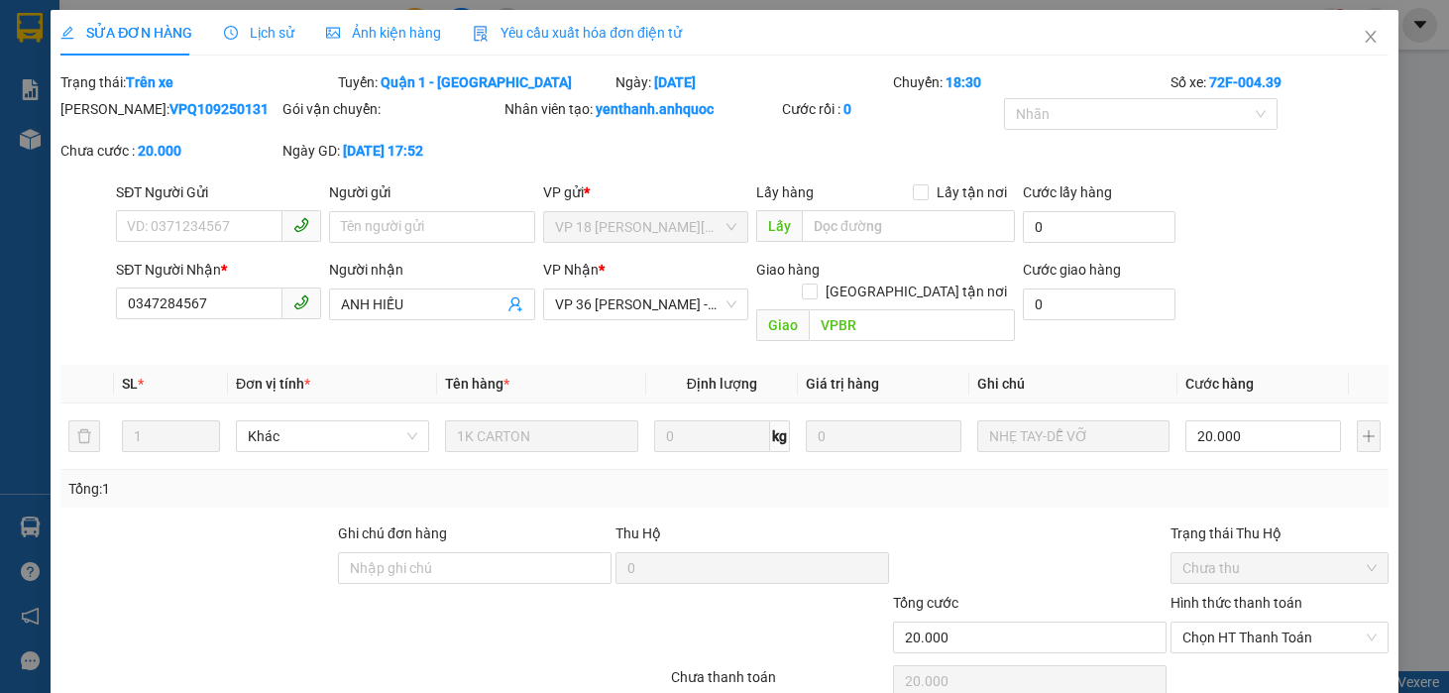 The image size is (1449, 693). I want to click on span: Yêu cầu xuất hóa đơn điện tử, so click(577, 33).